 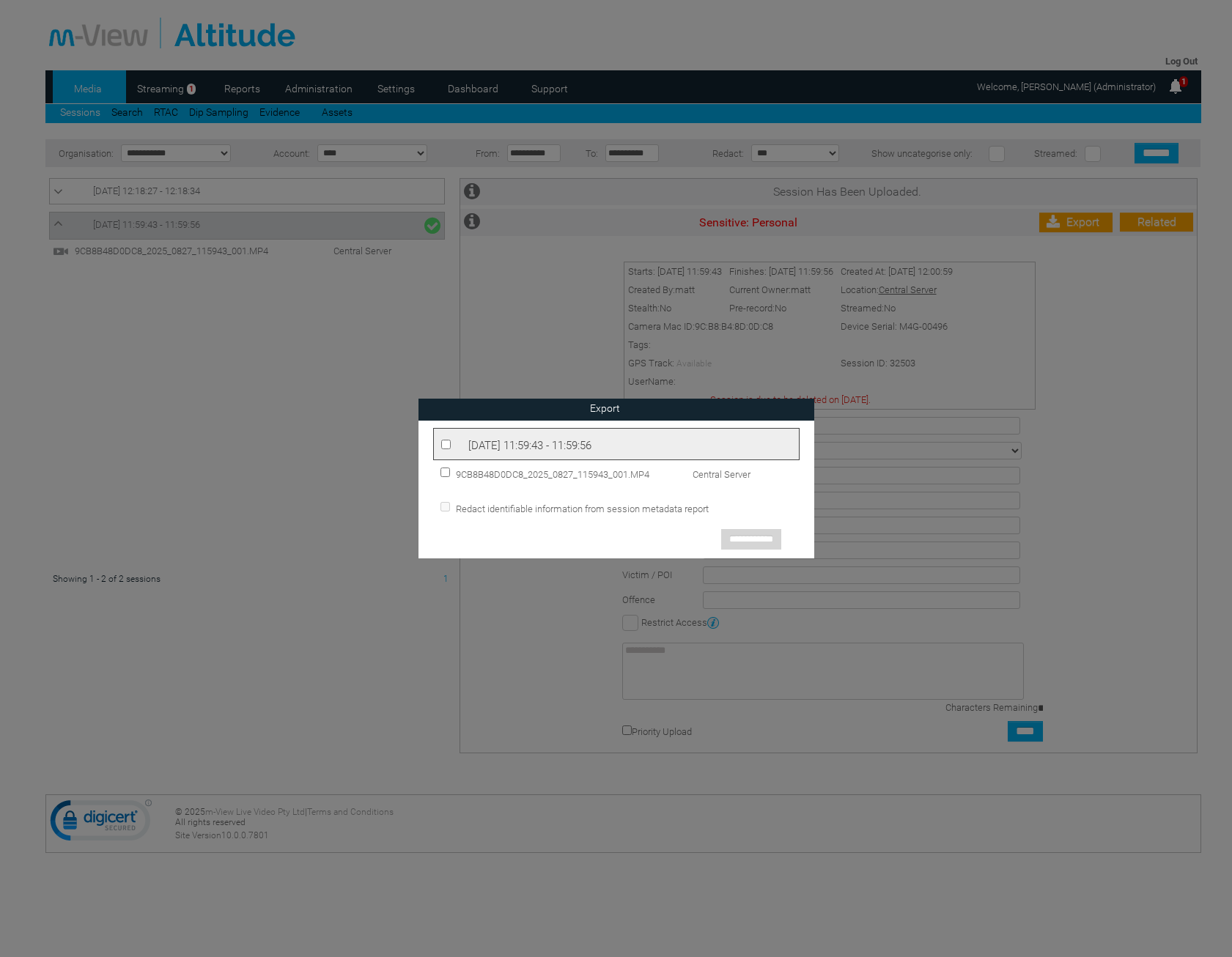 I want to click on span: Export, so click(x=605, y=408).